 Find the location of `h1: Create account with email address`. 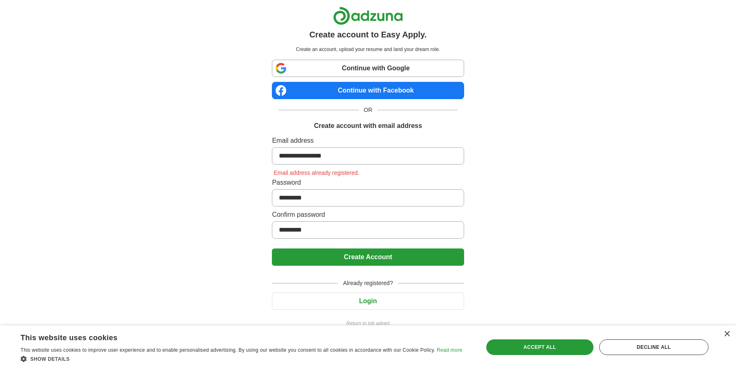

h1: Create account with email address is located at coordinates (368, 126).